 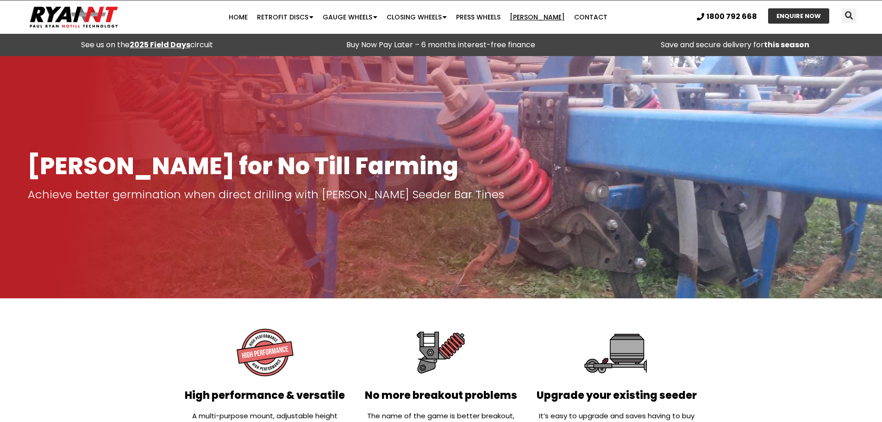 I want to click on strong: 2025 Field Days, so click(x=160, y=44).